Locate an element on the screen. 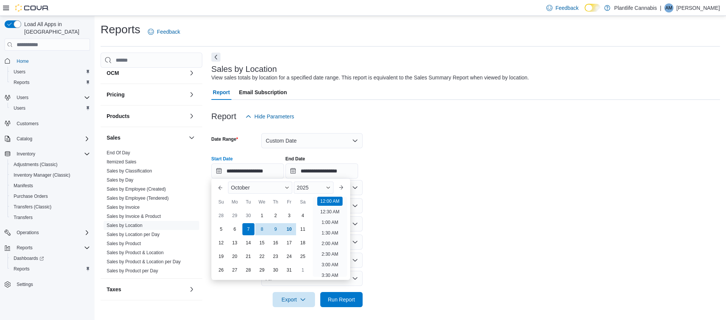  a: Sales by Employee (Created) is located at coordinates (136, 189).